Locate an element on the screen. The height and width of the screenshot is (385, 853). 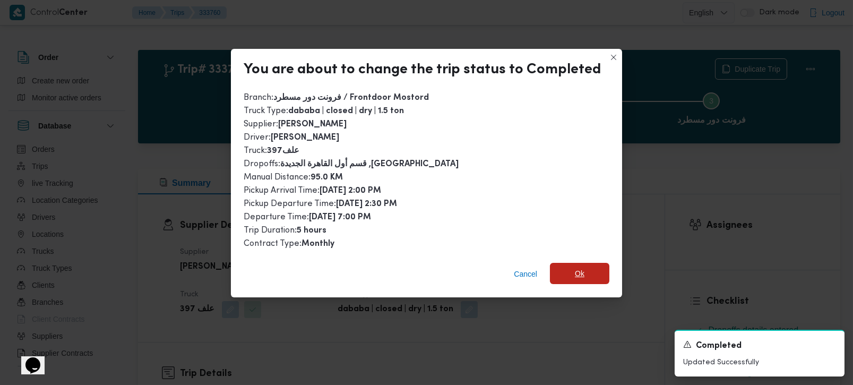
span: Driver : is located at coordinates (291, 137).